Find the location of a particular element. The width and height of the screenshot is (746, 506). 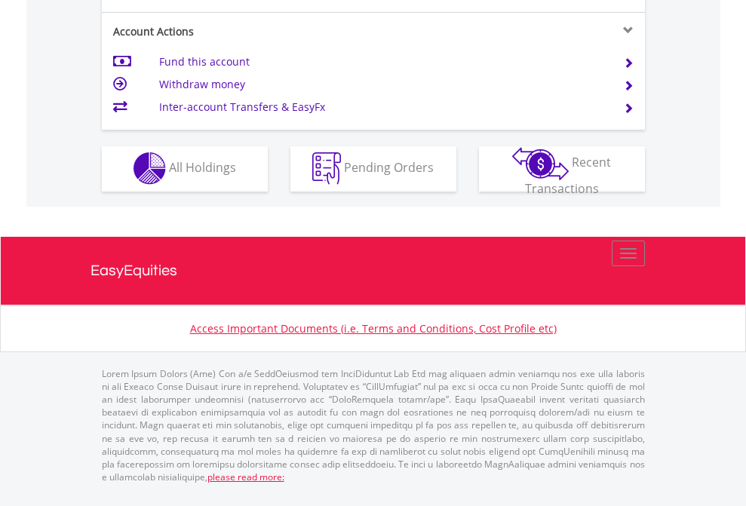

td: Inter-account Transfers & EasyFx is located at coordinates (382, 107).